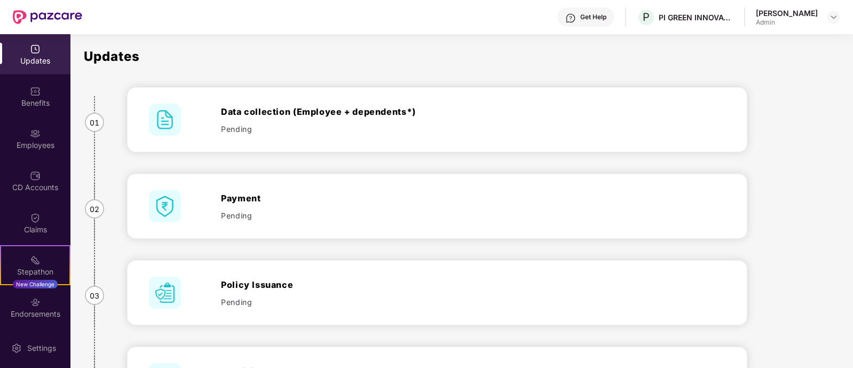 The image size is (853, 368). I want to click on div: Policy Issuance, so click(401, 284).